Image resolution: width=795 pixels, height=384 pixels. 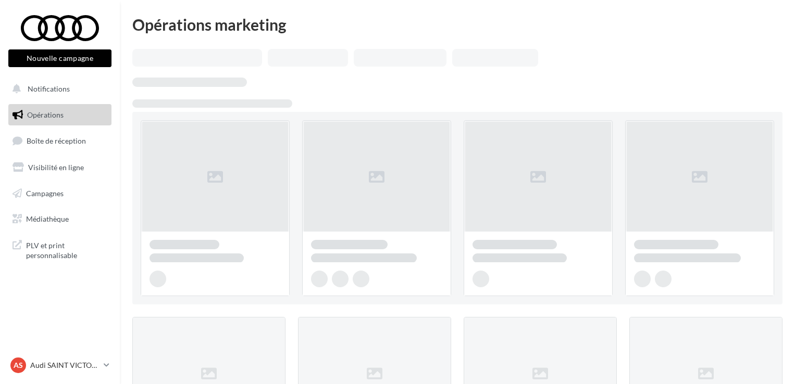 I want to click on a: AS Audi SAINT VICTORET, so click(x=60, y=366).